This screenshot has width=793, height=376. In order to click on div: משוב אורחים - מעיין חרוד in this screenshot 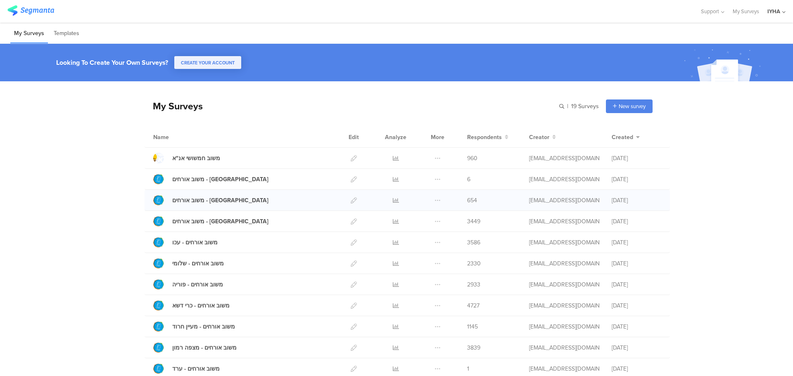, I will do `click(204, 327)`.